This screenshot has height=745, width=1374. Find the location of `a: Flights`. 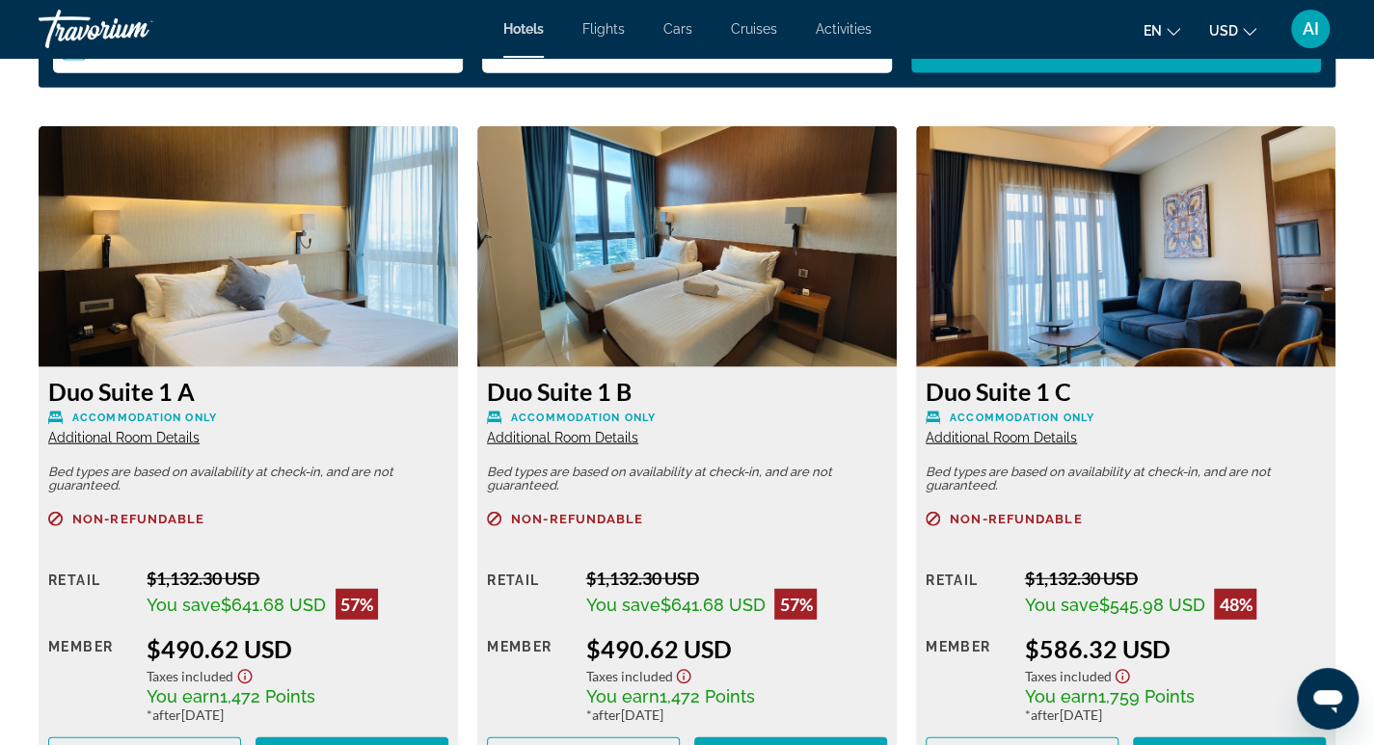

a: Flights is located at coordinates (603, 29).